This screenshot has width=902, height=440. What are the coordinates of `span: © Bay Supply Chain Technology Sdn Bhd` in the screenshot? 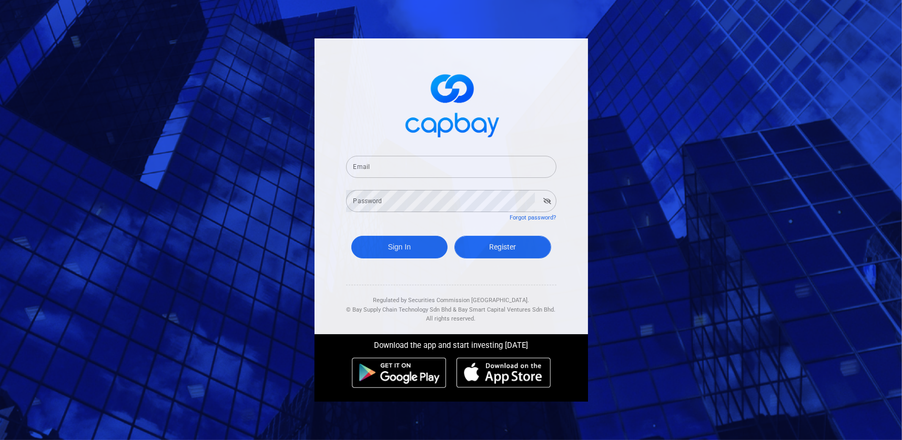 It's located at (399, 309).